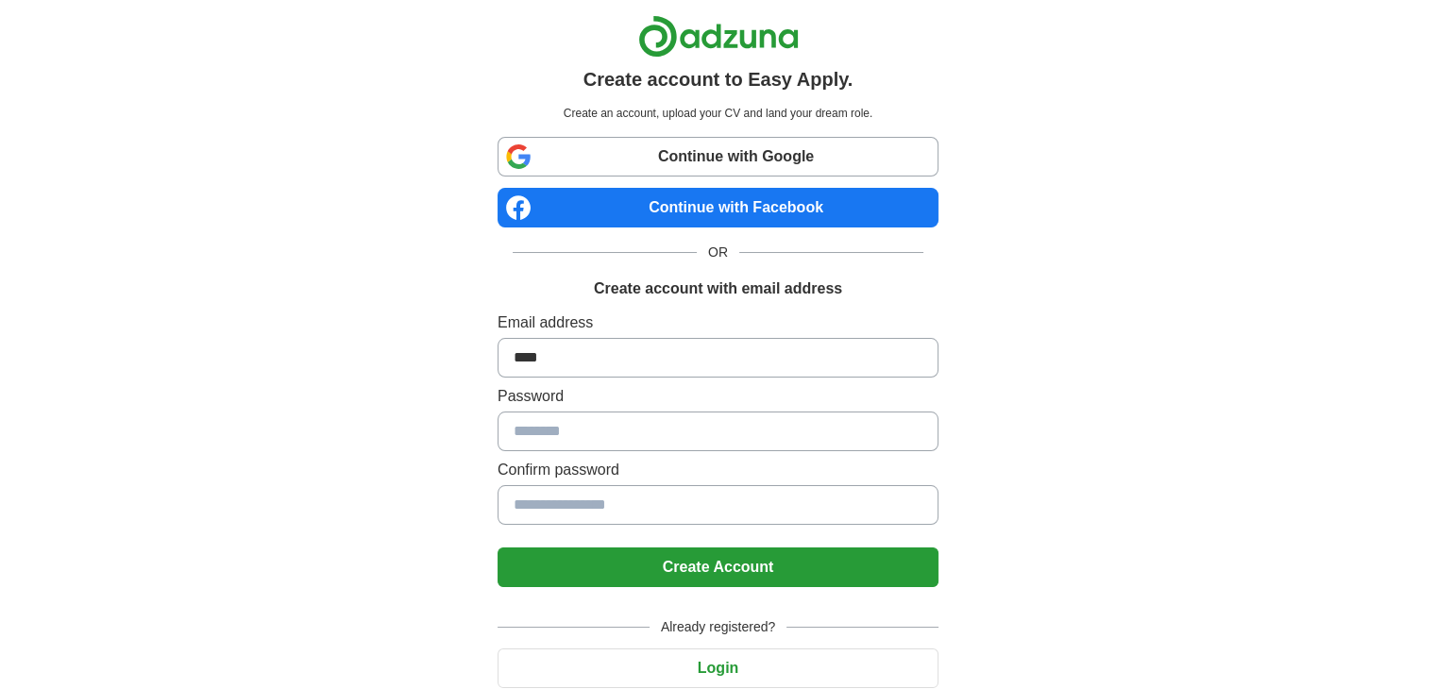 The image size is (1436, 689). Describe the element at coordinates (717, 668) in the screenshot. I see `button: Login` at that location.